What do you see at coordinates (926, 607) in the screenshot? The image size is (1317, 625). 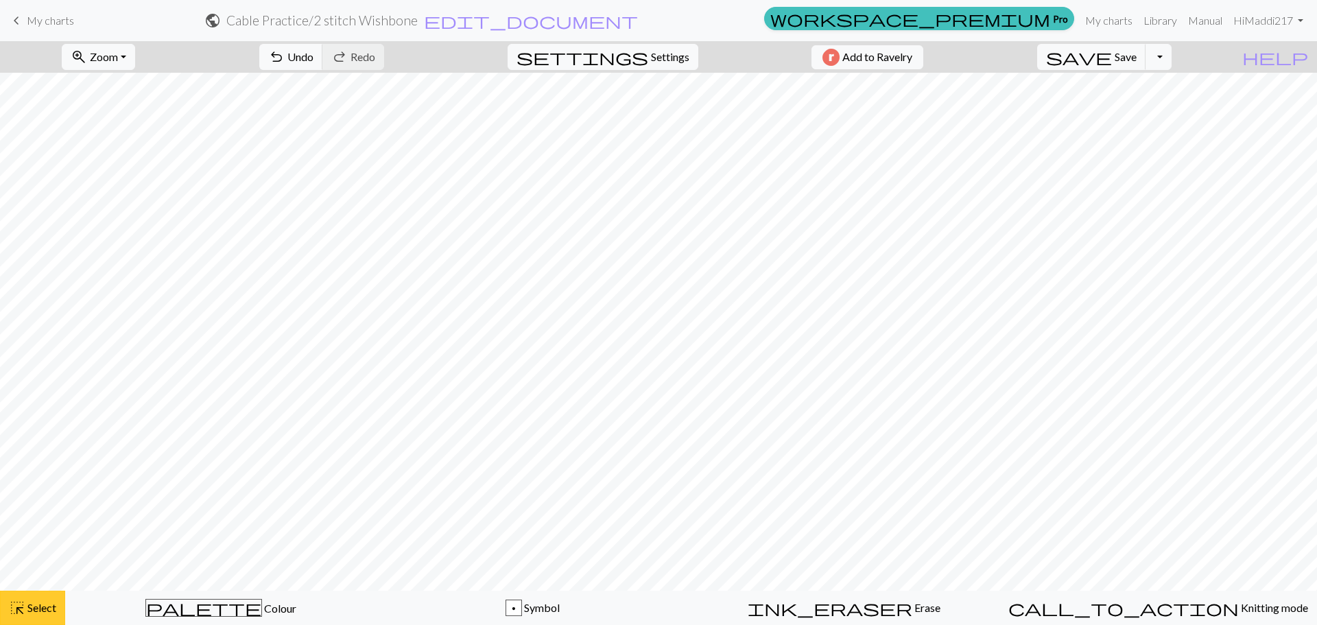 I see `span: Erase` at bounding box center [926, 607].